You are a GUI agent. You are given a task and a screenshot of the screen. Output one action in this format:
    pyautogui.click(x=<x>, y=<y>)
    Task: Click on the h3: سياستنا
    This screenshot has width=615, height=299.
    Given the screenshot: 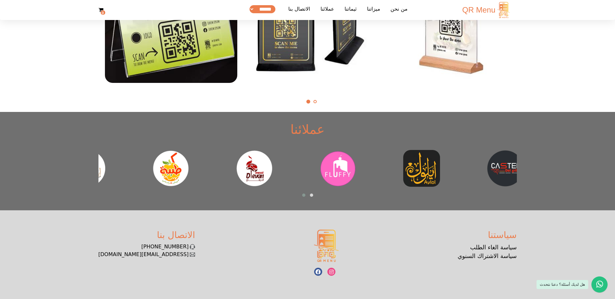 What is the action you would take?
    pyautogui.click(x=487, y=235)
    